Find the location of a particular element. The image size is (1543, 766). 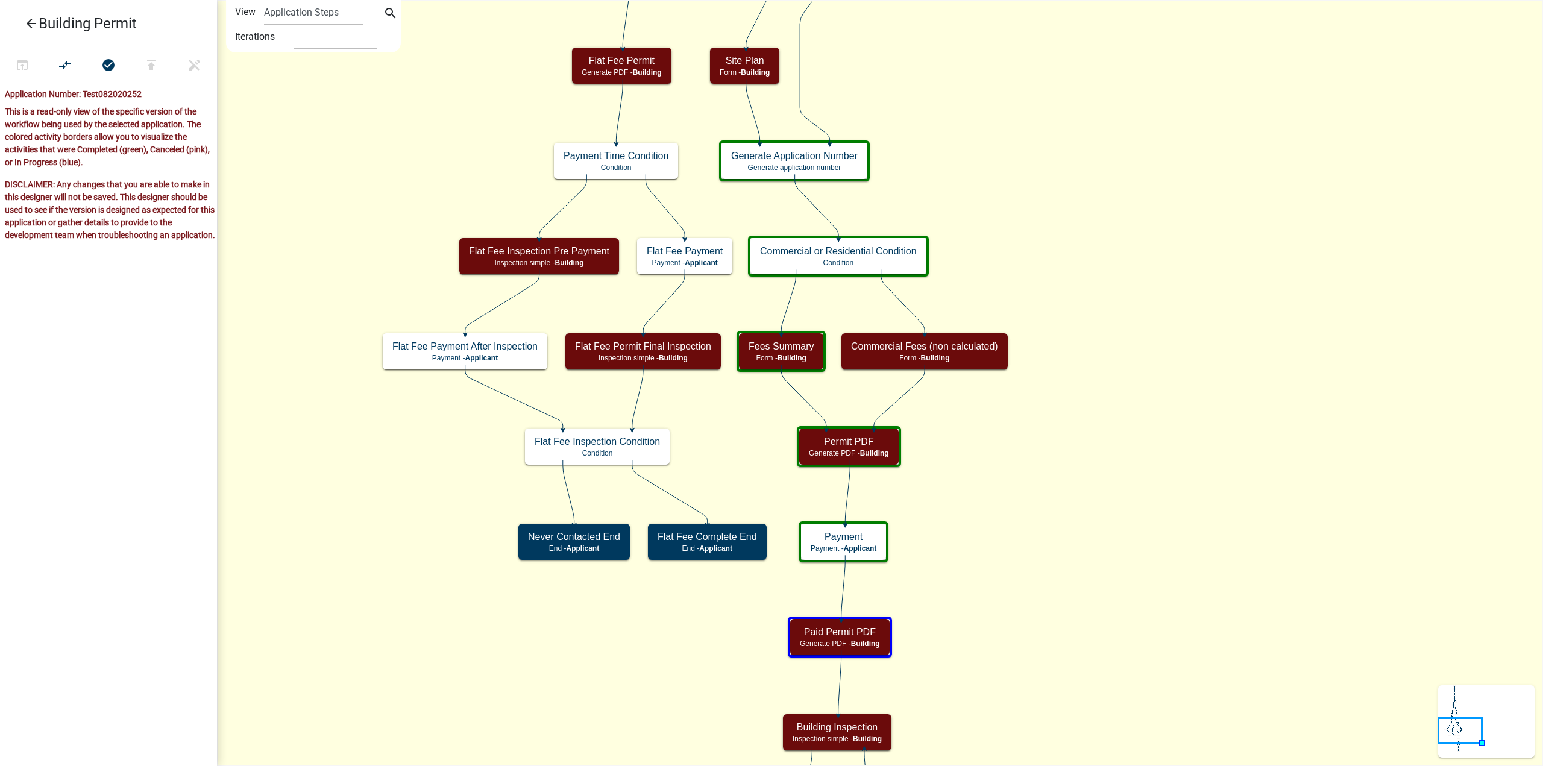

label: Iterations is located at coordinates (255, 37).